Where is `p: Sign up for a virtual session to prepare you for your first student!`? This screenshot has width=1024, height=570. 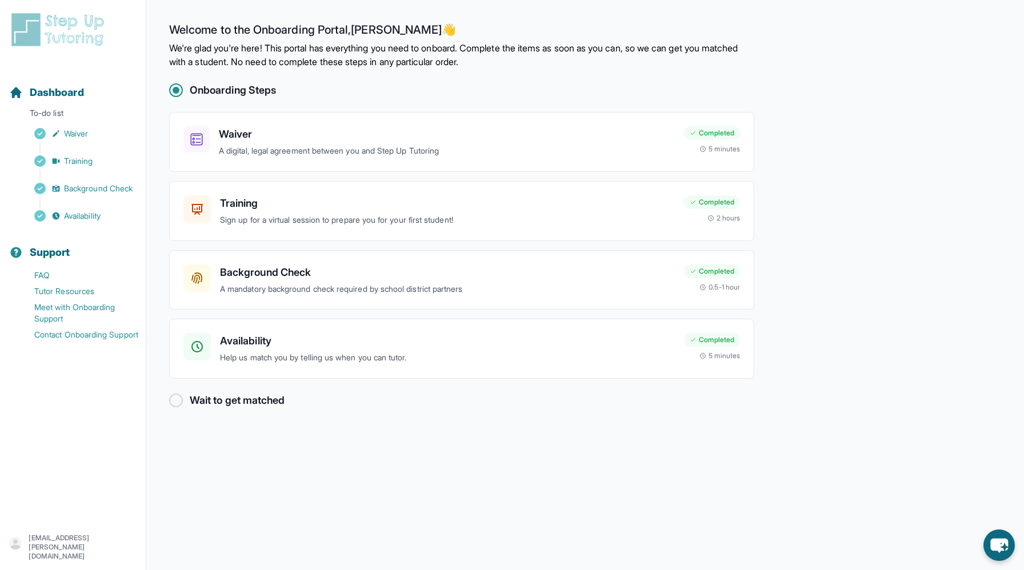
p: Sign up for a virtual session to prepare you for your first student! is located at coordinates (447, 220).